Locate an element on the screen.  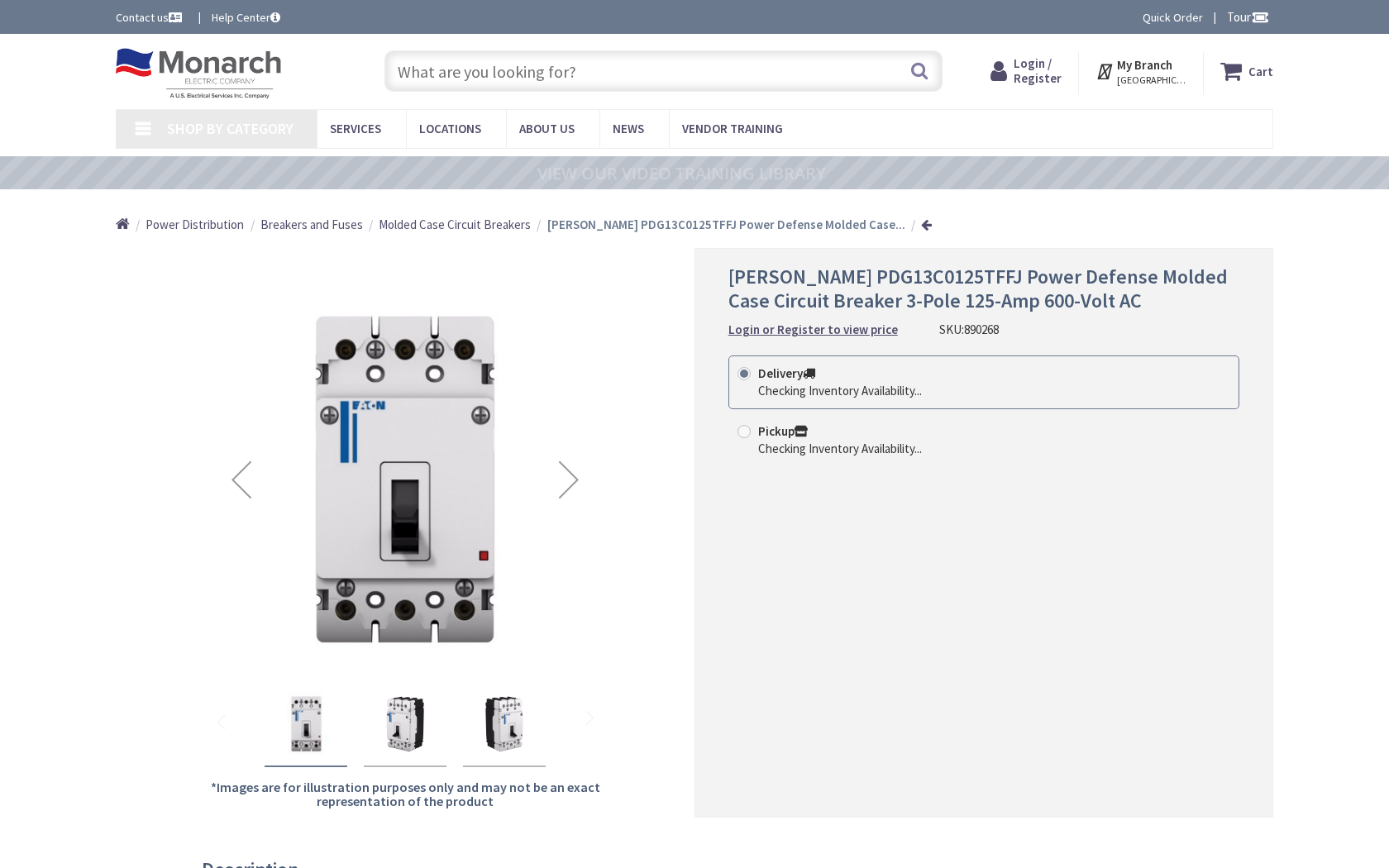
a: Cart is located at coordinates (1247, 71).